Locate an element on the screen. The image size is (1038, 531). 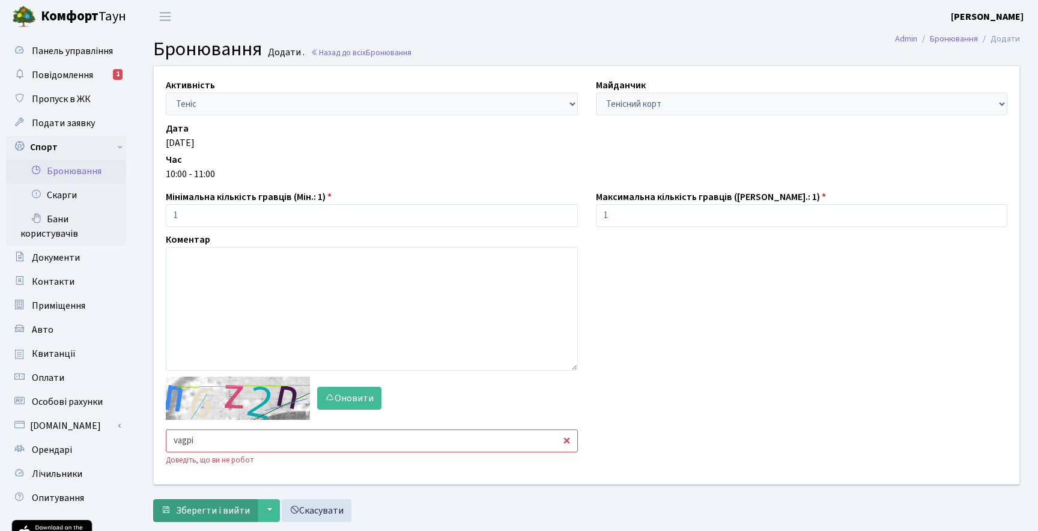
a: Опитування is located at coordinates (66, 498).